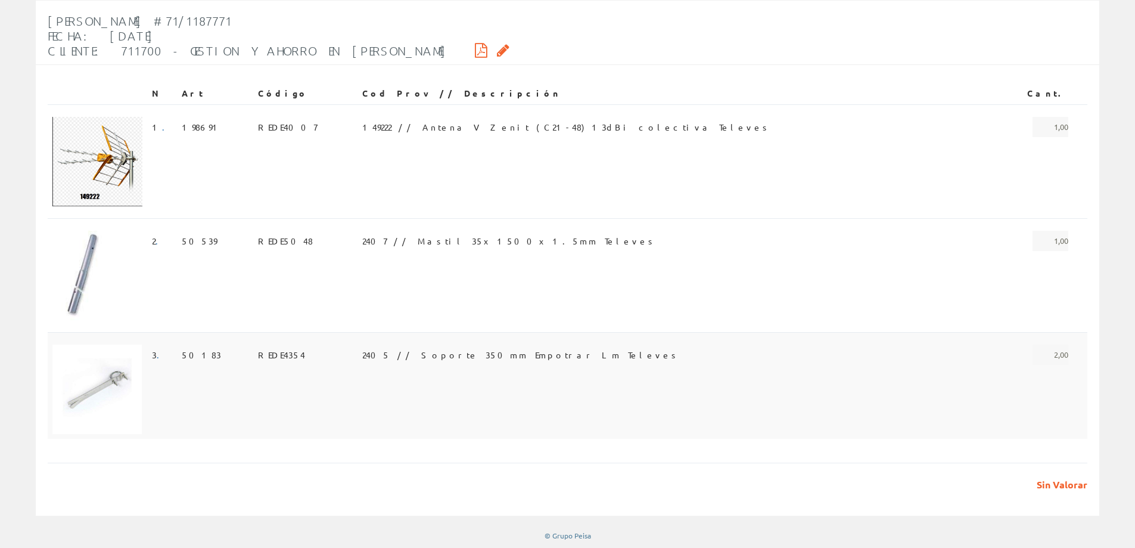  What do you see at coordinates (1050, 354) in the screenshot?
I see `span: 2,00` at bounding box center [1050, 354].